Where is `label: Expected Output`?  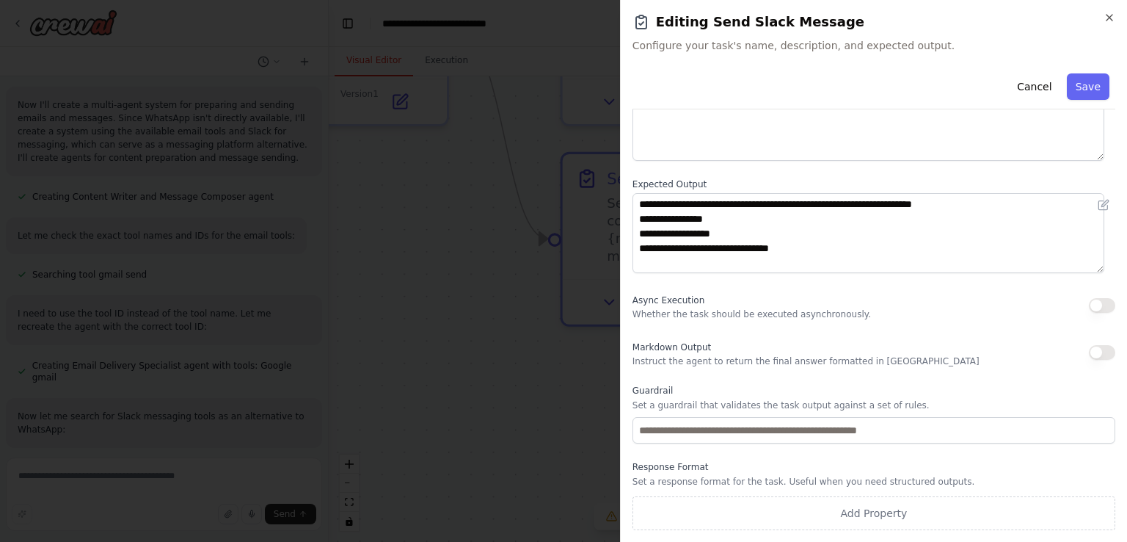
label: Expected Output is located at coordinates (874, 184).